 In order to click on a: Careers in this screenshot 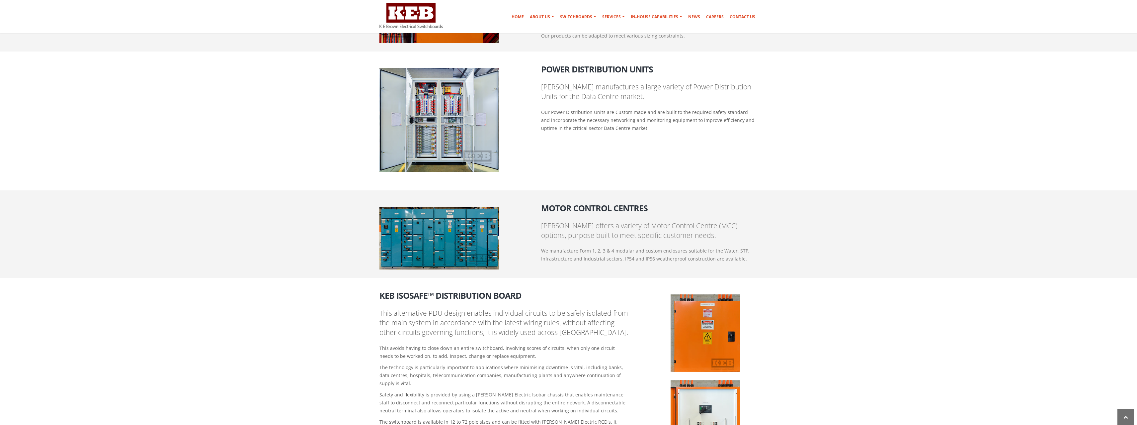, I will do `click(715, 17)`.